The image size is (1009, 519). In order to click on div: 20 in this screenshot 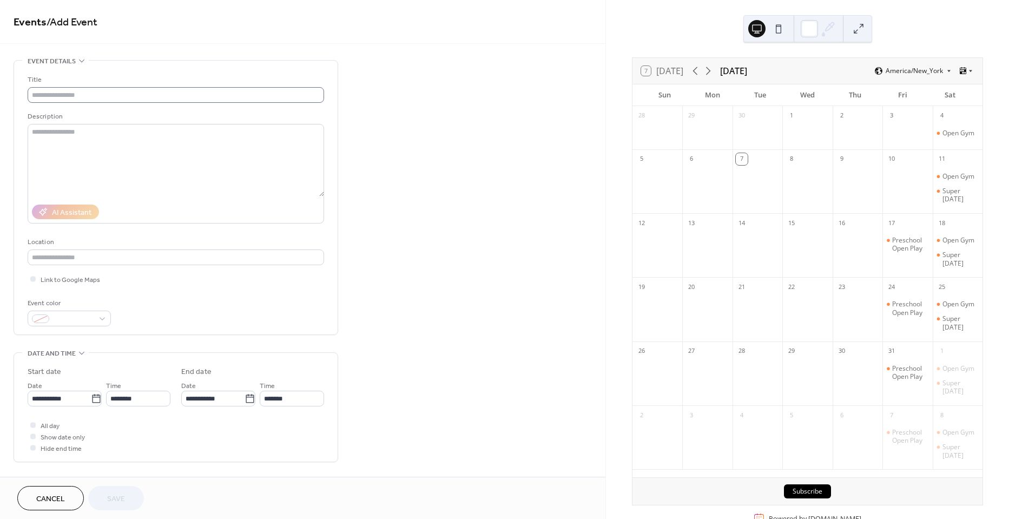, I will do `click(691, 287)`.